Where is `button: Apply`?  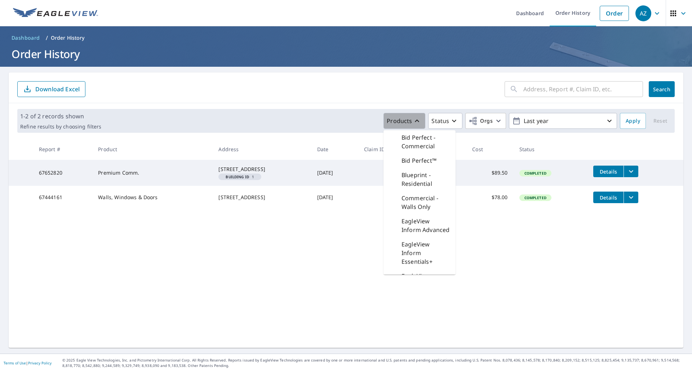
button: Apply is located at coordinates (633, 121).